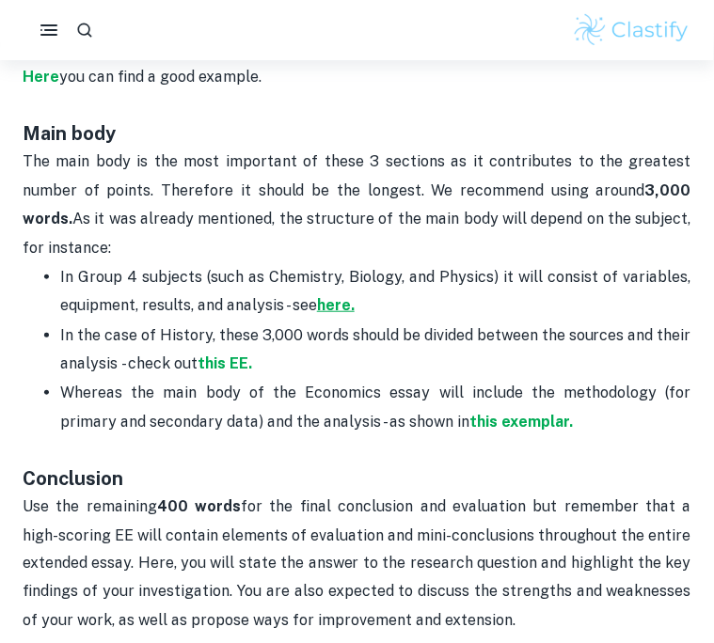 The height and width of the screenshot is (643, 714). What do you see at coordinates (375, 407) in the screenshot?
I see `p: Whereas the main body of the Economics essay will include the methodology (for primary and second...` at bounding box center [375, 407].